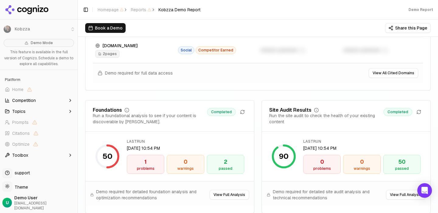 The image size is (438, 213). Describe the element at coordinates (20, 187) in the screenshot. I see `span: Theme` at that location.